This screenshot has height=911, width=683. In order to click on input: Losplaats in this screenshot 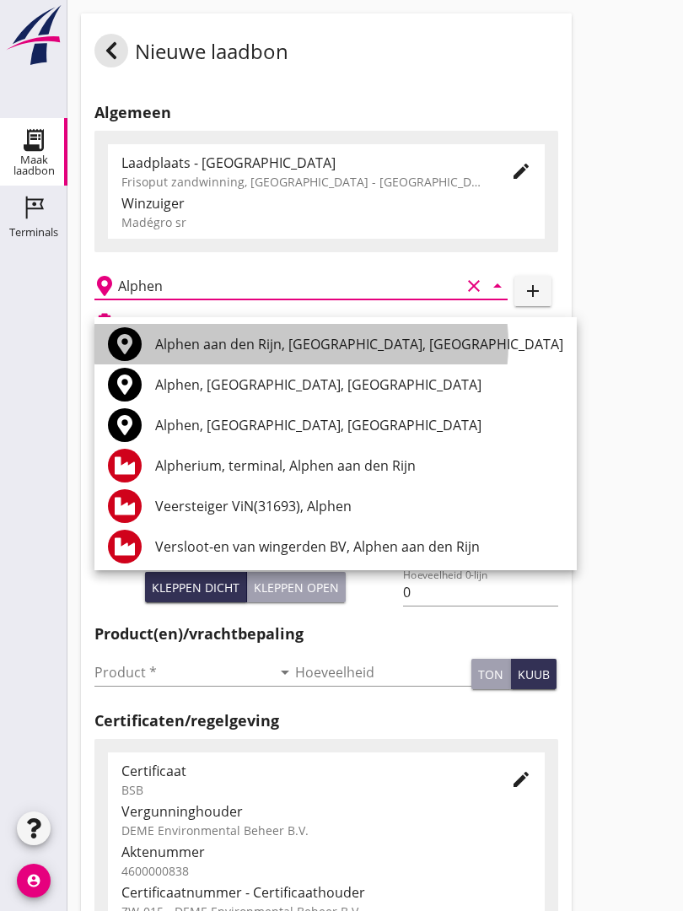, I will do `click(289, 286)`.